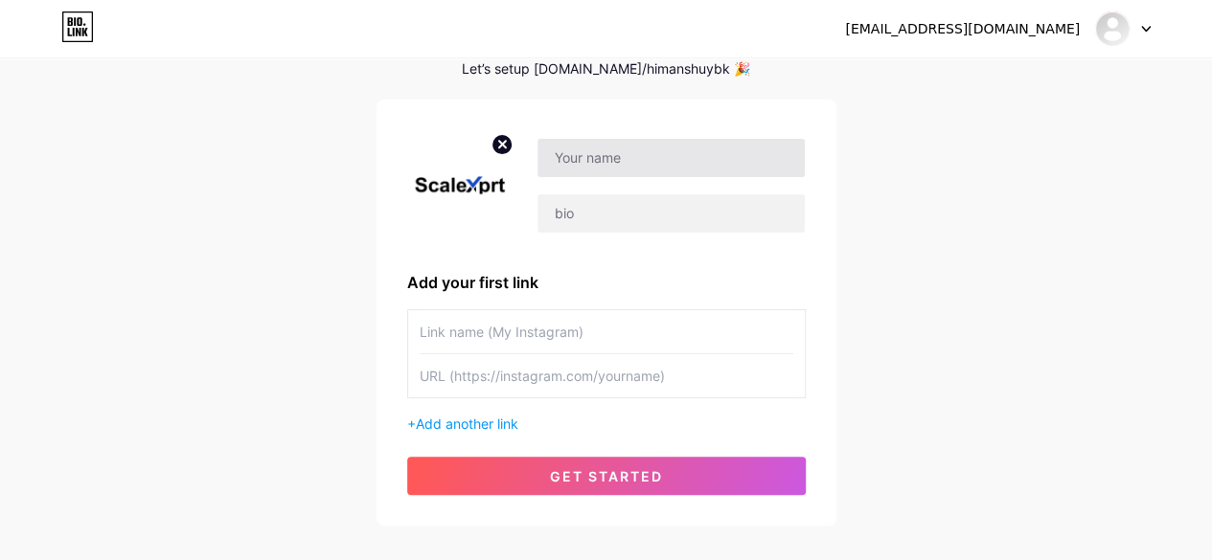 The height and width of the screenshot is (560, 1212). What do you see at coordinates (606, 283) in the screenshot?
I see `div: Add your first link` at bounding box center [606, 283].